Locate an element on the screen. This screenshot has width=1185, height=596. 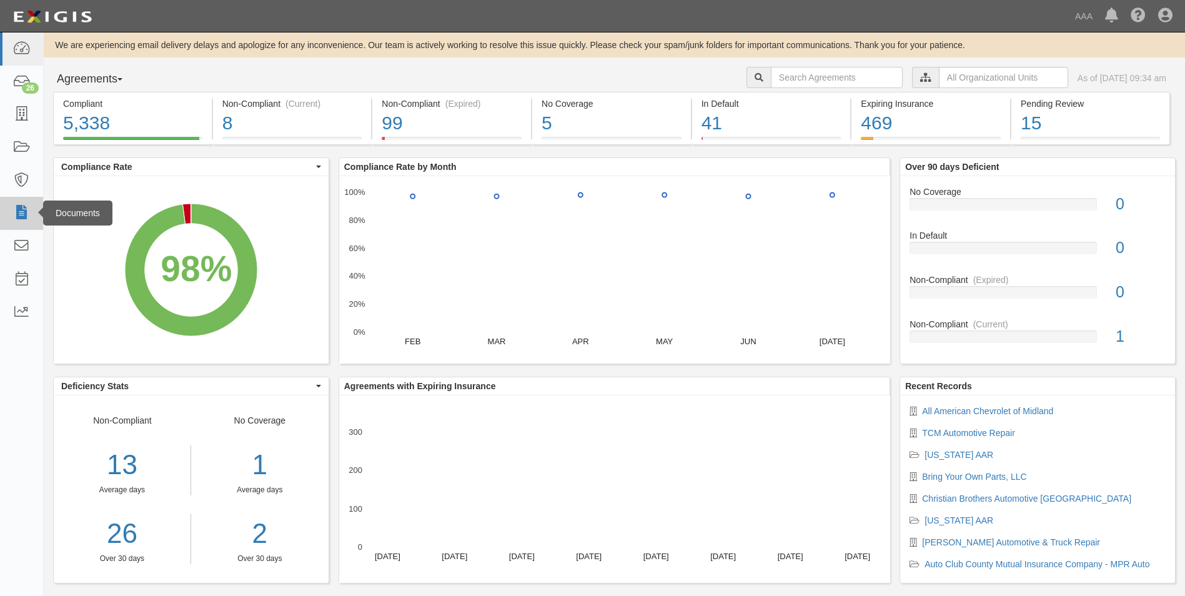
a: TCM Automotive Repair is located at coordinates (968, 433).